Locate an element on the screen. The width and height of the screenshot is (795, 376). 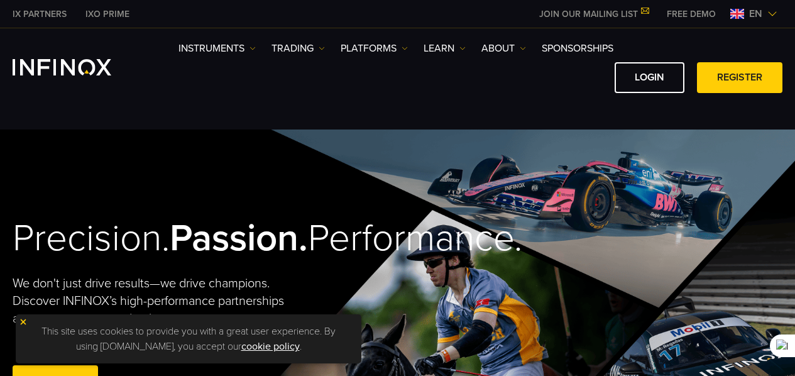
a: INFINOX MENU is located at coordinates (691, 14).